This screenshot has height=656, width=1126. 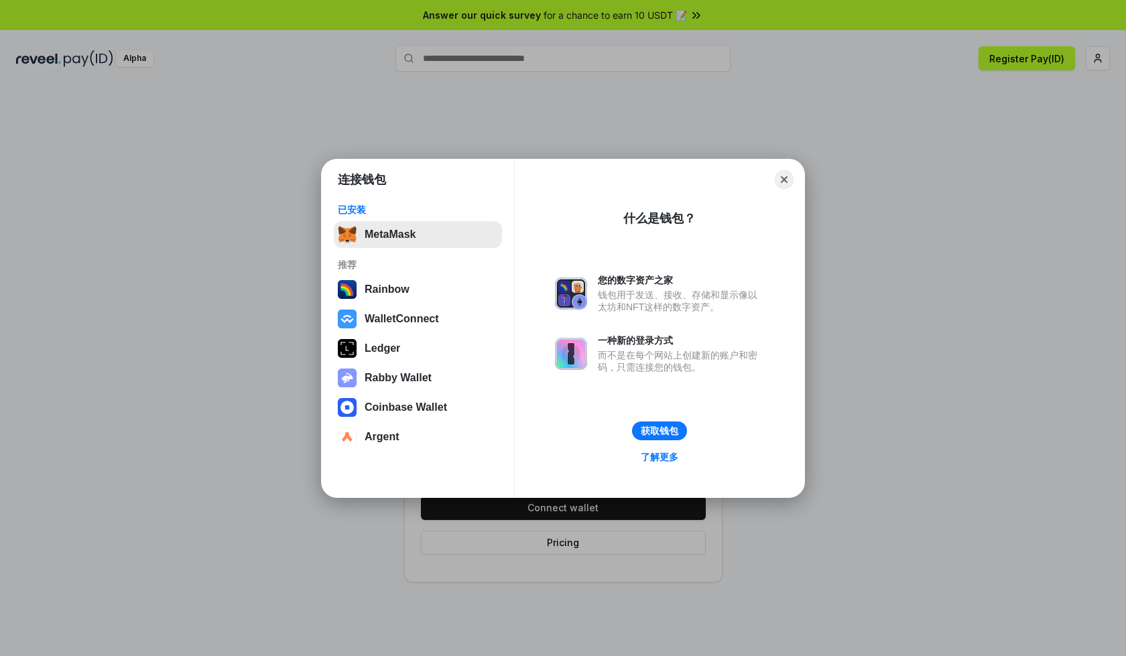 What do you see at coordinates (347, 289) in the screenshot?
I see `img: svg+xml,%3Csvg%20width%3D%22120%22%20height%3D%22120%22%20viewBox%3D%220%200%20120%20120%22%20fil...` at bounding box center [347, 289].